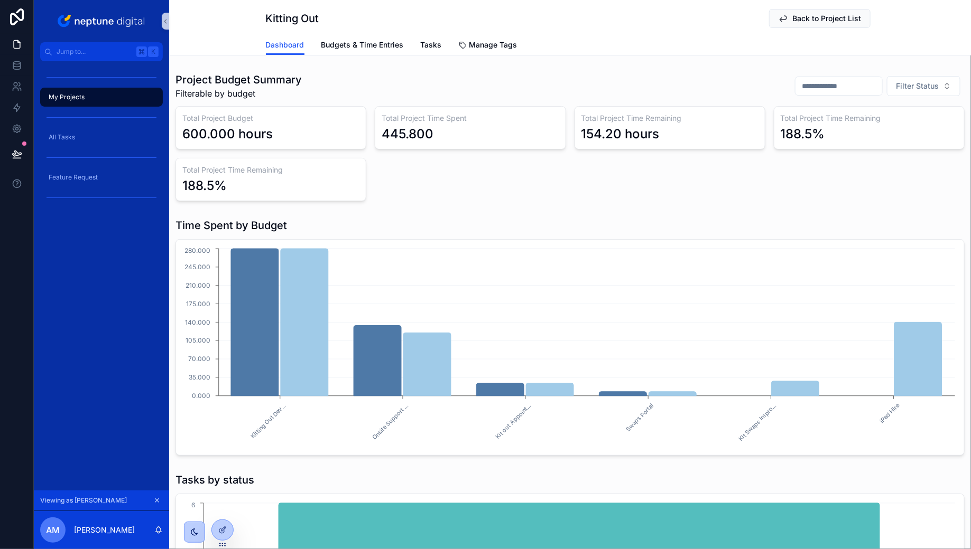 The height and width of the screenshot is (549, 971). What do you see at coordinates (285, 45) in the screenshot?
I see `span: Dashboard` at bounding box center [285, 45].